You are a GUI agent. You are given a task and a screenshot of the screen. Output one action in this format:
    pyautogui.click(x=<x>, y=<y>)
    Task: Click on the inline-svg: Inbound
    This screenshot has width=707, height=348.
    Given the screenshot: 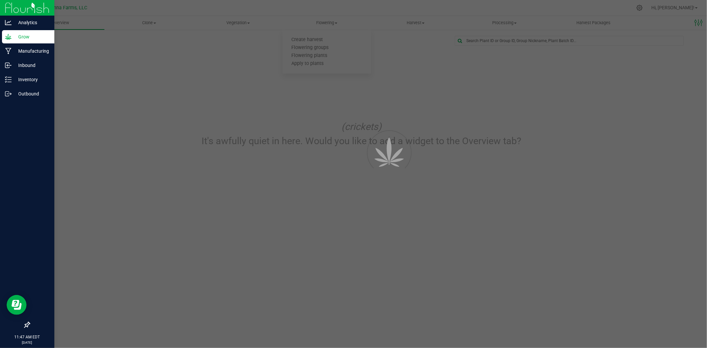 What is the action you would take?
    pyautogui.click(x=8, y=65)
    